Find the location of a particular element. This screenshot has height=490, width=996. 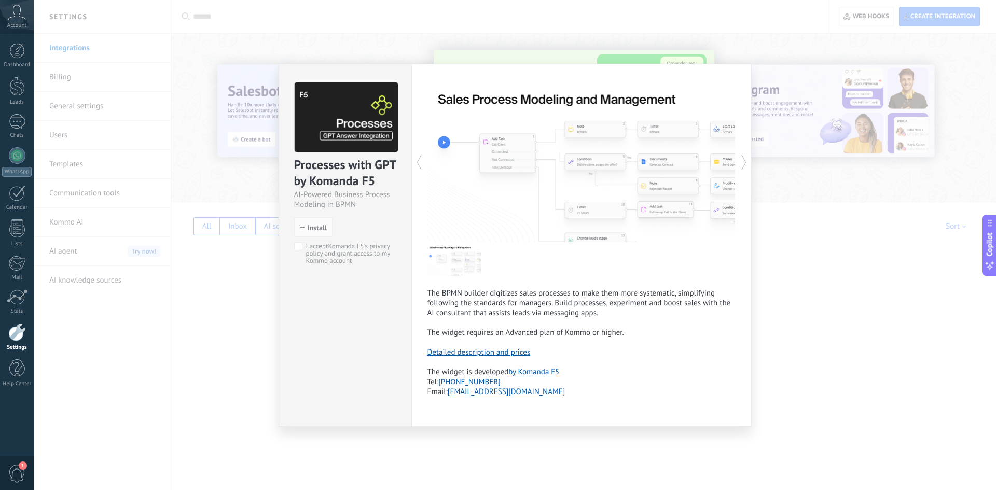

button: Install is located at coordinates (313, 227).